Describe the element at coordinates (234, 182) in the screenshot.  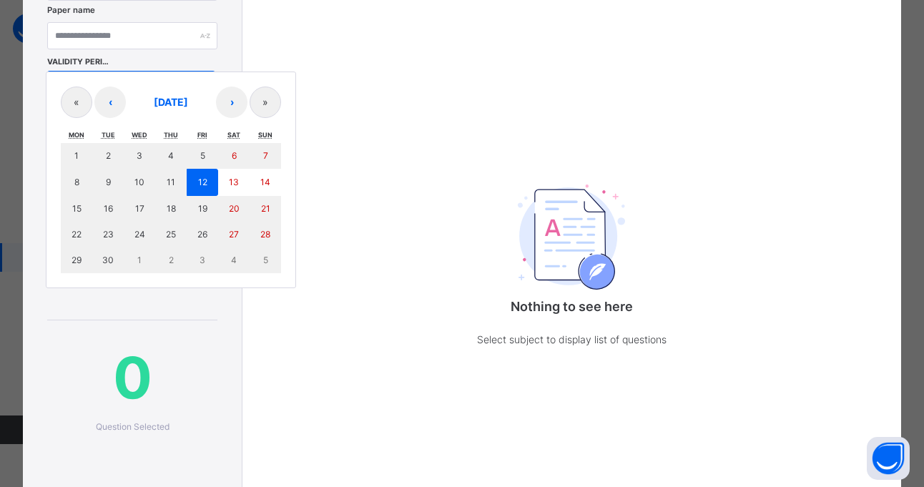
I see `button: September 13, 2025` at that location.